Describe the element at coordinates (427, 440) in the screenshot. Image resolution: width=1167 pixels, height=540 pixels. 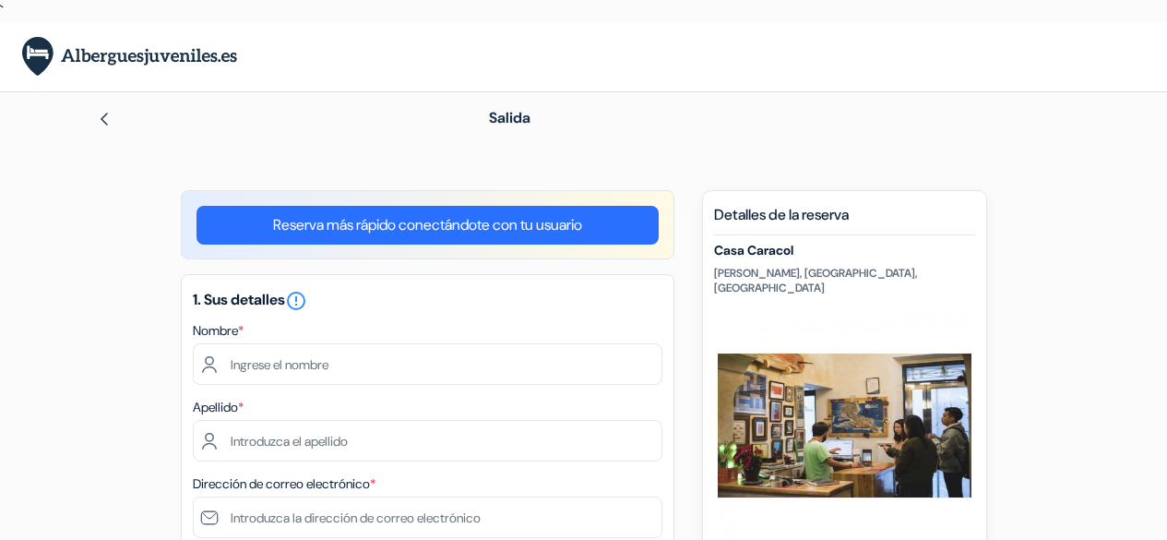
I see `input: Introduzca el apellido` at that location.